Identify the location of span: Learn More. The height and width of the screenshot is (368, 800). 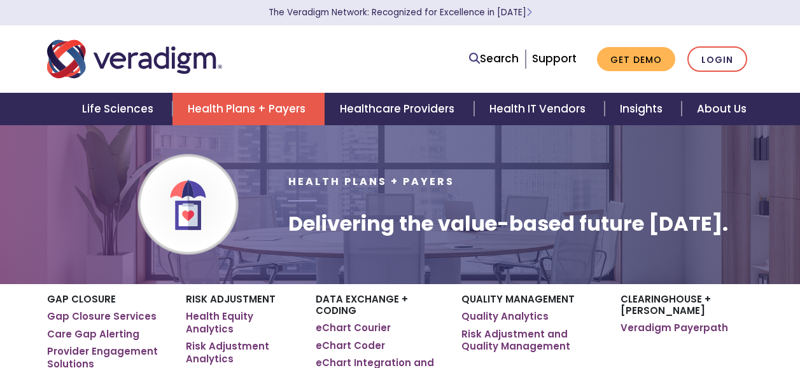
(529, 12).